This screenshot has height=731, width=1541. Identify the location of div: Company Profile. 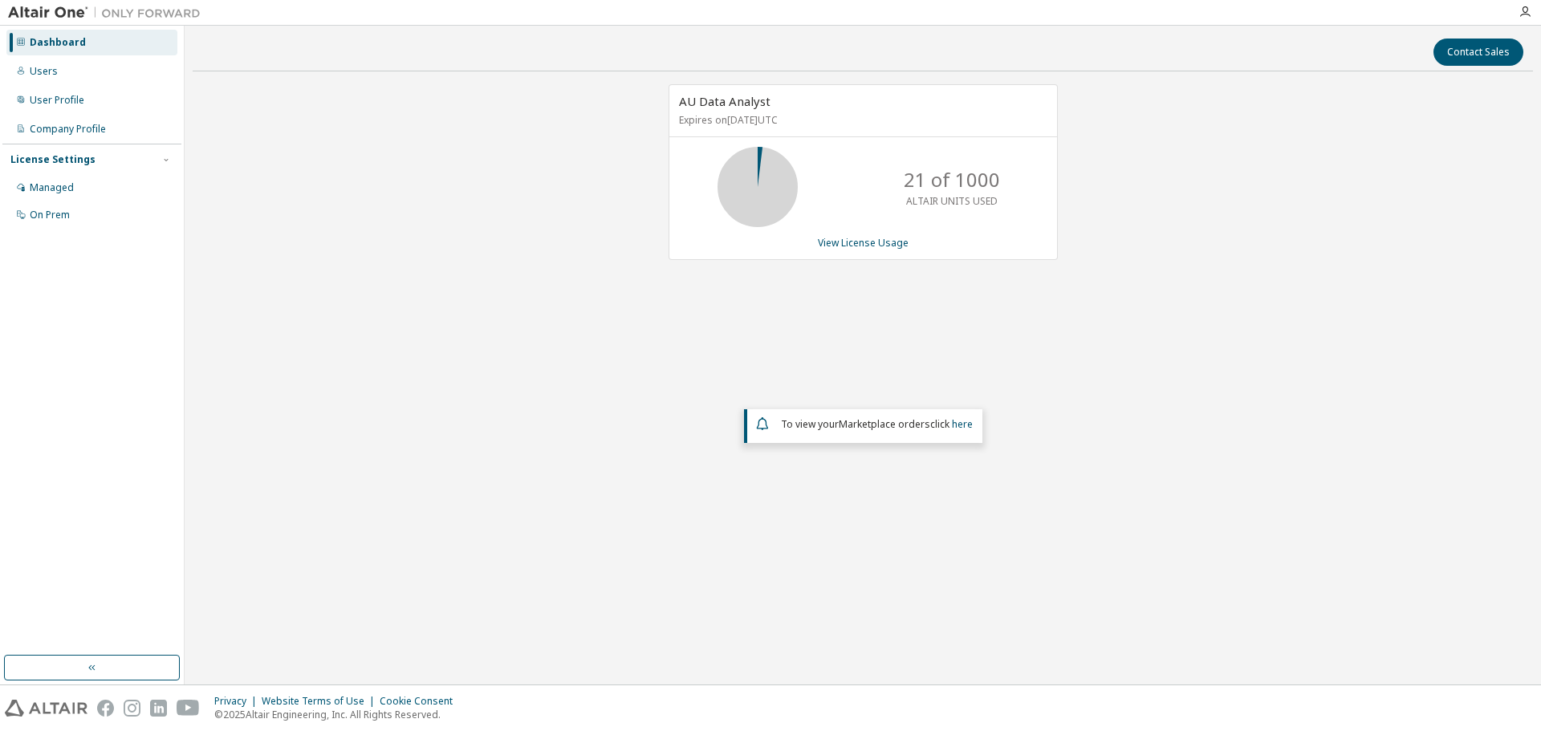
(67, 129).